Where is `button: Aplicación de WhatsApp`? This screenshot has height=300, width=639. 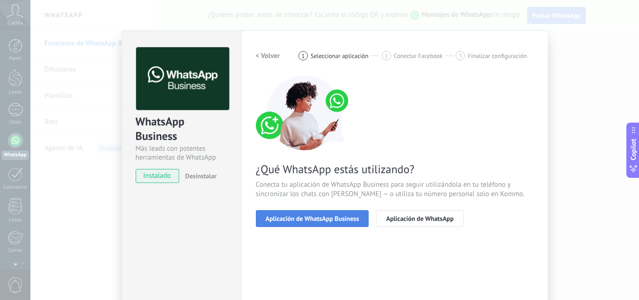 button: Aplicación de WhatsApp is located at coordinates (420, 219).